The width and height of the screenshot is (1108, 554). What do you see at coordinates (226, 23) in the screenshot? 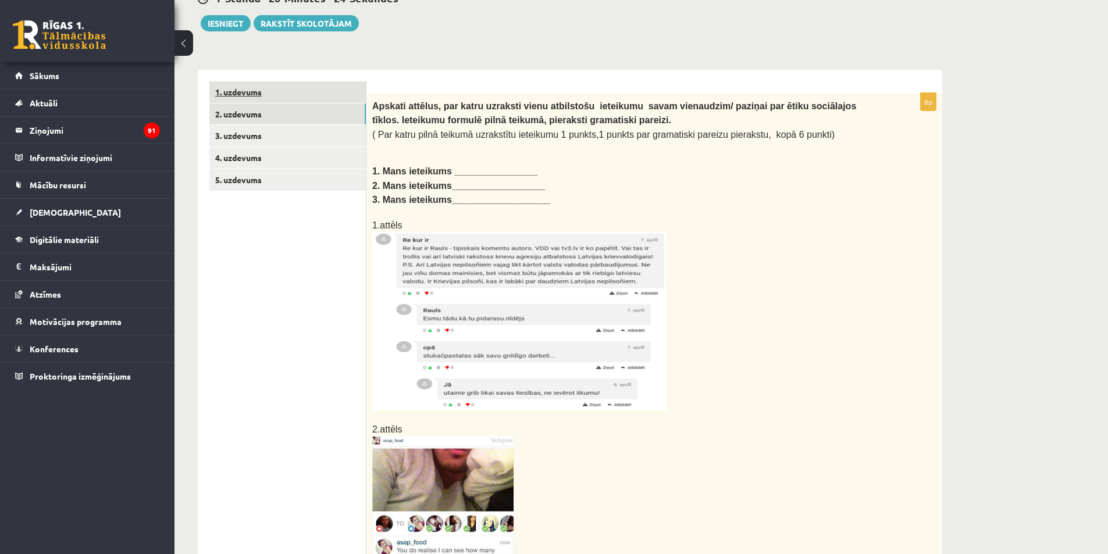
I see `button: Iesniegt` at bounding box center [226, 23].